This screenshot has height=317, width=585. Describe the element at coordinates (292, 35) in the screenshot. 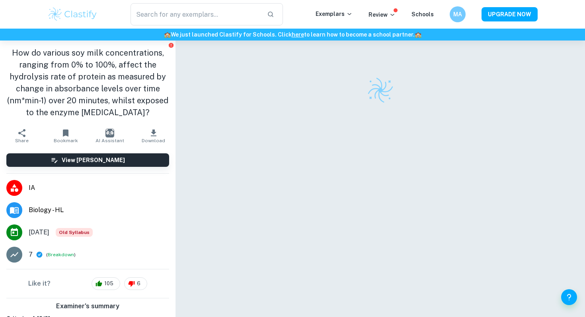

I see `h6: We just launched Clastify for Schools. Click to learn how to become a school partner.` at that location.